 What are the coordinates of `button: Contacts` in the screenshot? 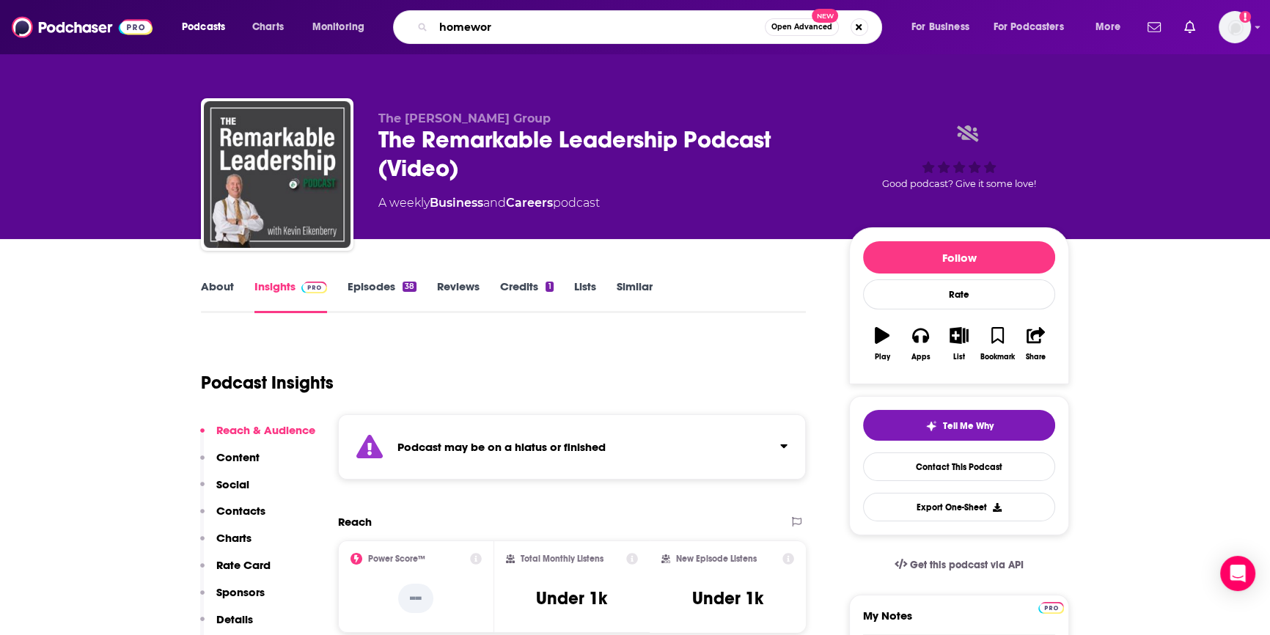 It's located at (232, 517).